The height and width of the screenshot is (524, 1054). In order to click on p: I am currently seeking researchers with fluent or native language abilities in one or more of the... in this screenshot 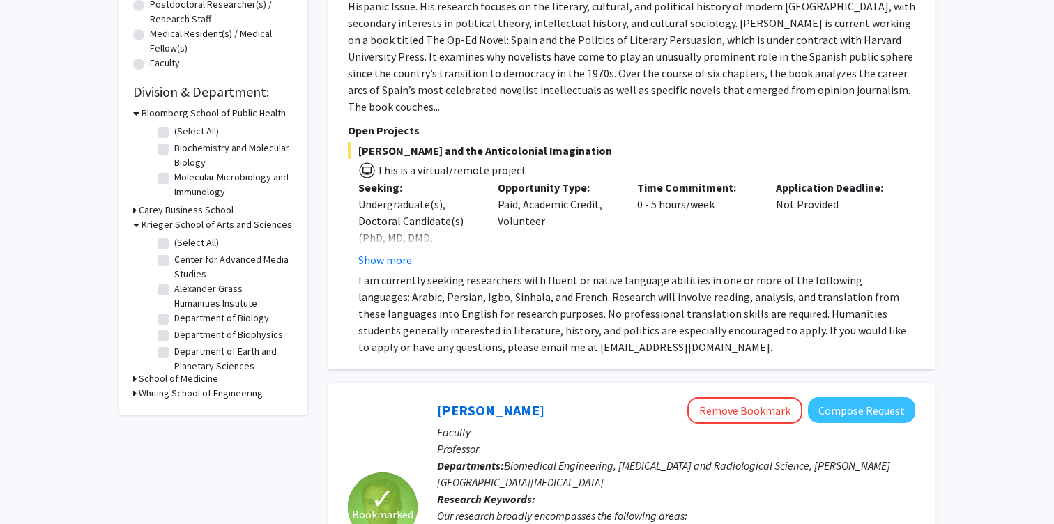, I will do `click(637, 314)`.